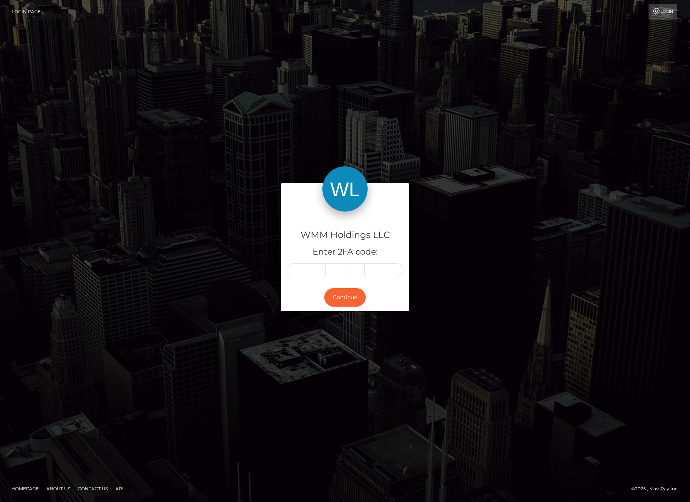 This screenshot has width=690, height=502. Describe the element at coordinates (345, 235) in the screenshot. I see `h4: WMM Holdings LLC` at that location.